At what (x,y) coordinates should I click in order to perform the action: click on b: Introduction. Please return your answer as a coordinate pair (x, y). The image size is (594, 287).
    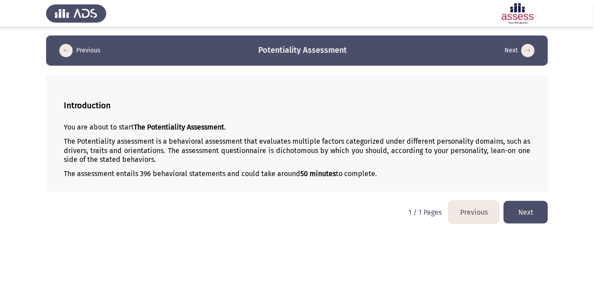
    Looking at the image, I should click on (87, 105).